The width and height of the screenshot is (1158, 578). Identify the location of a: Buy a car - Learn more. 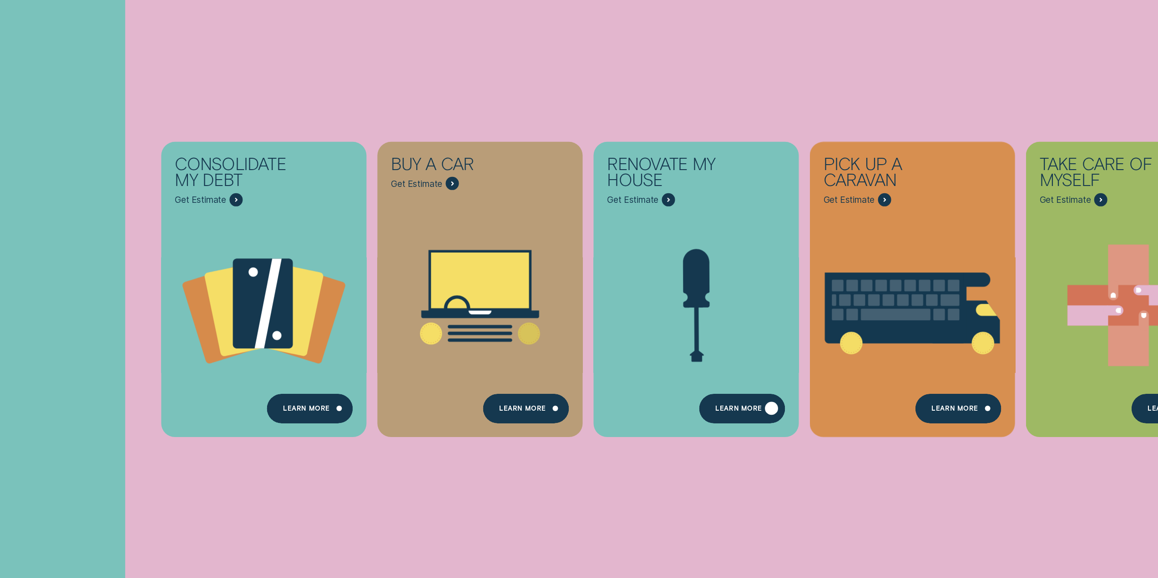
(480, 285).